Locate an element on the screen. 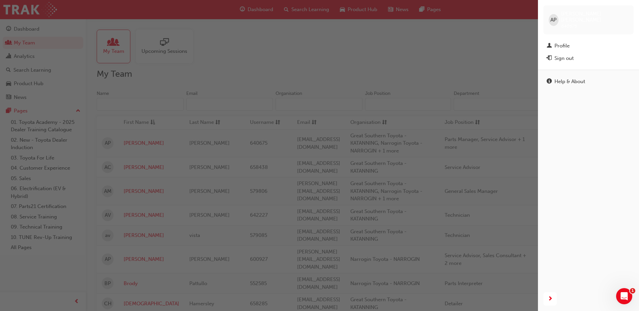  div: Sign out is located at coordinates (564, 58).